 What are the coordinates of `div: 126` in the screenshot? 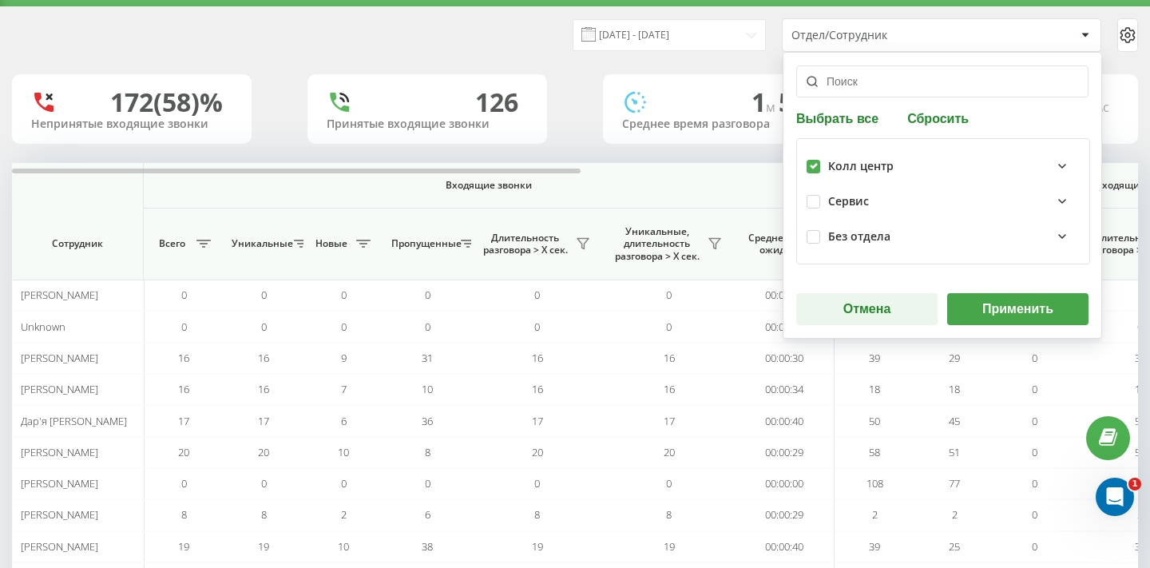 It's located at (497, 102).